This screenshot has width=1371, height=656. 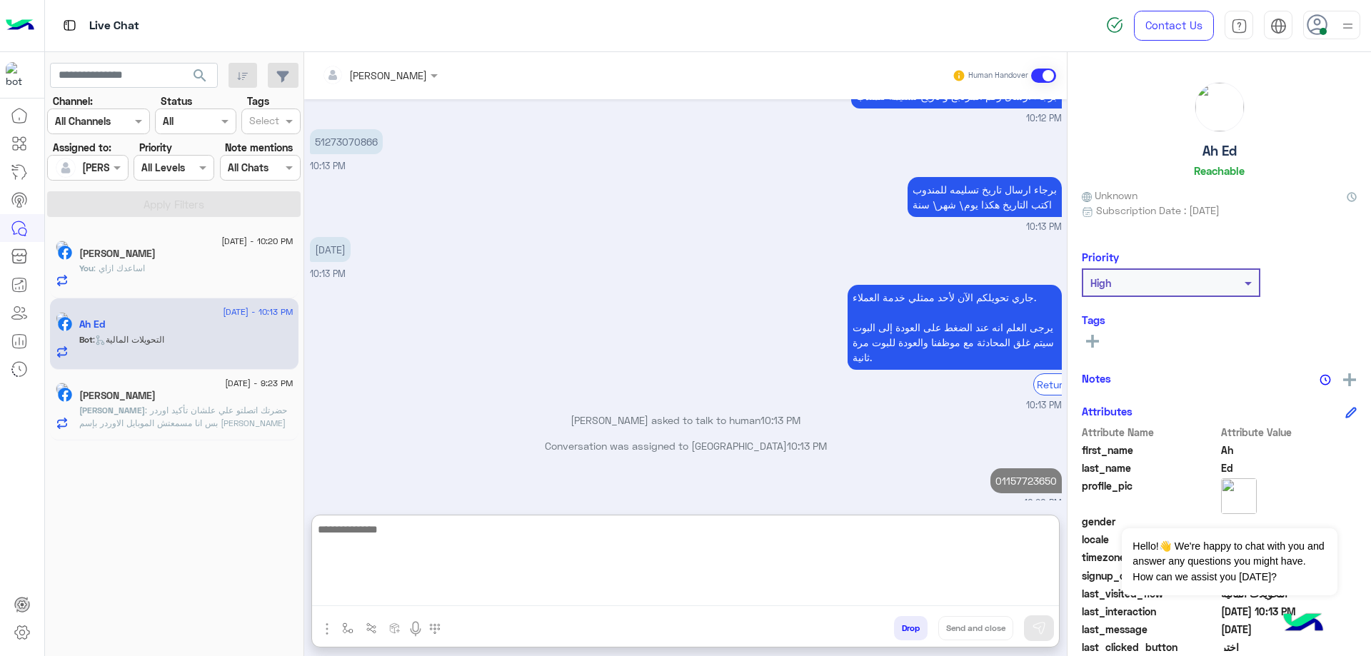 I want to click on span: 2025-09-03T19:13:43.037Z, so click(x=1289, y=611).